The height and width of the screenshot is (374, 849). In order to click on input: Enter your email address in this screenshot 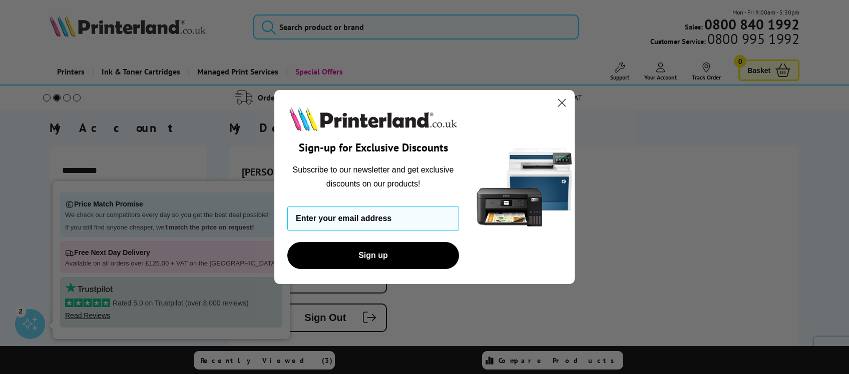, I will do `click(373, 219)`.